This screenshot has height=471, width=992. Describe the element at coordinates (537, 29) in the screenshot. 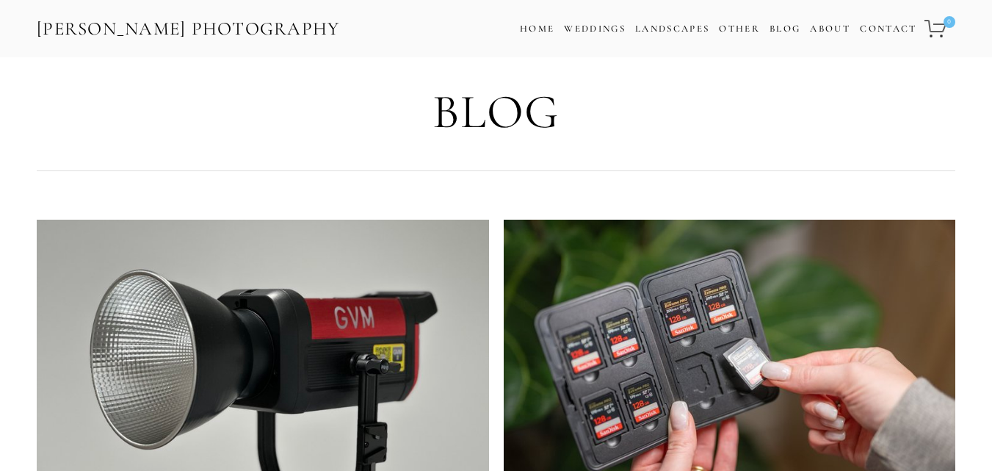

I see `a: Home` at that location.